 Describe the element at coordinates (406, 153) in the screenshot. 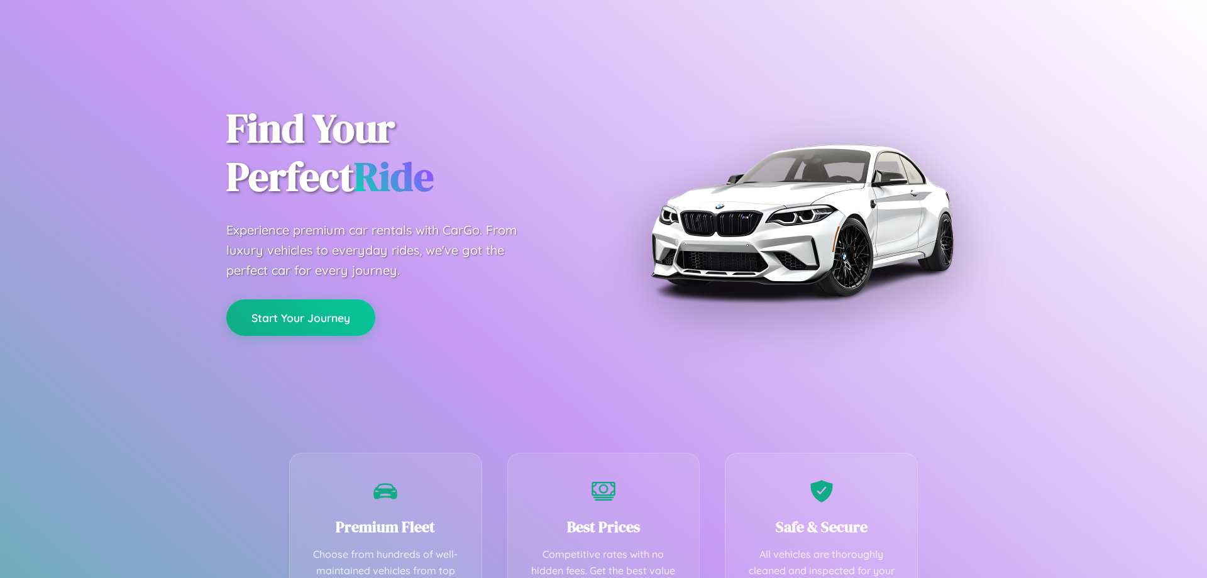

I see `h1: Find Your Perfect` at that location.